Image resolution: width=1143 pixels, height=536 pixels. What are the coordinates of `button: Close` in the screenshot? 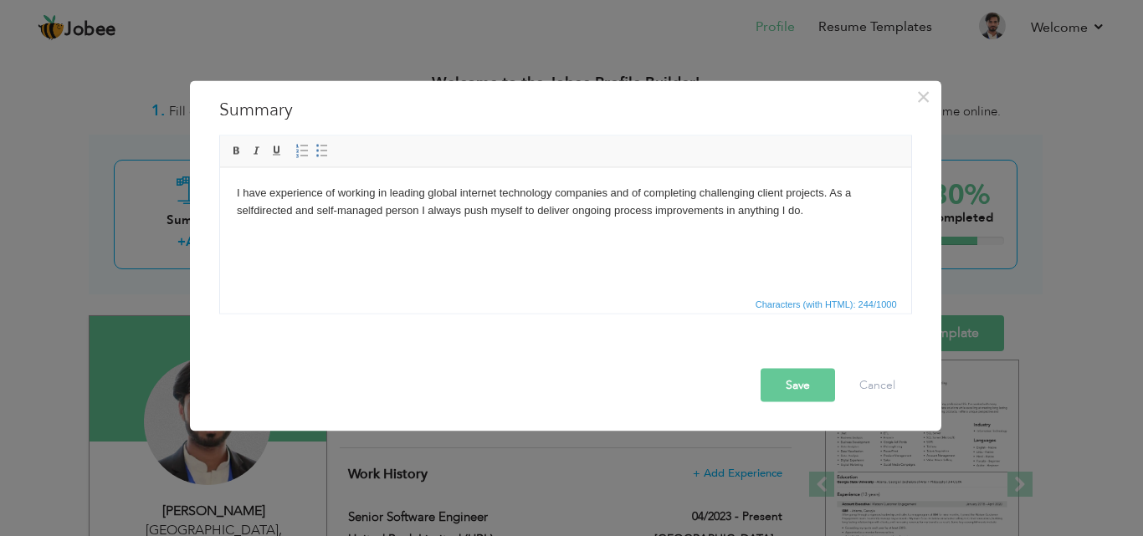 It's located at (923, 96).